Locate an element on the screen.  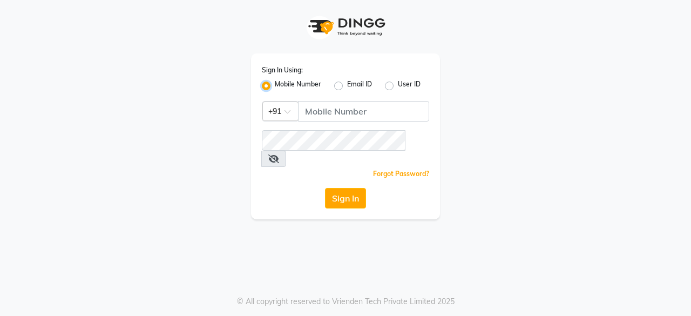
label: User ID is located at coordinates (409, 86).